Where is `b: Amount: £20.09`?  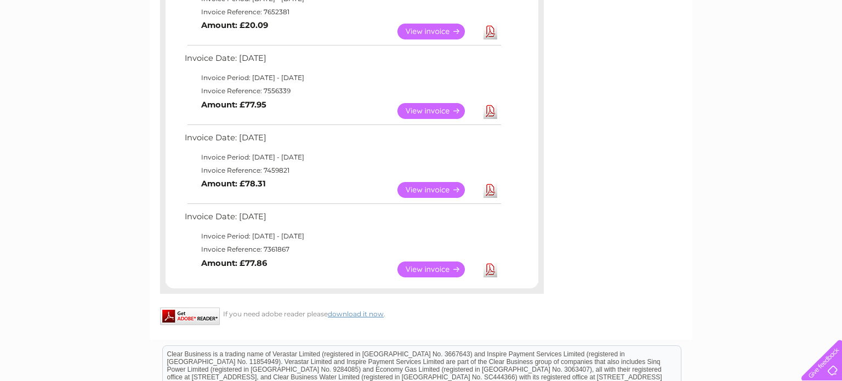
b: Amount: £20.09 is located at coordinates (235, 25).